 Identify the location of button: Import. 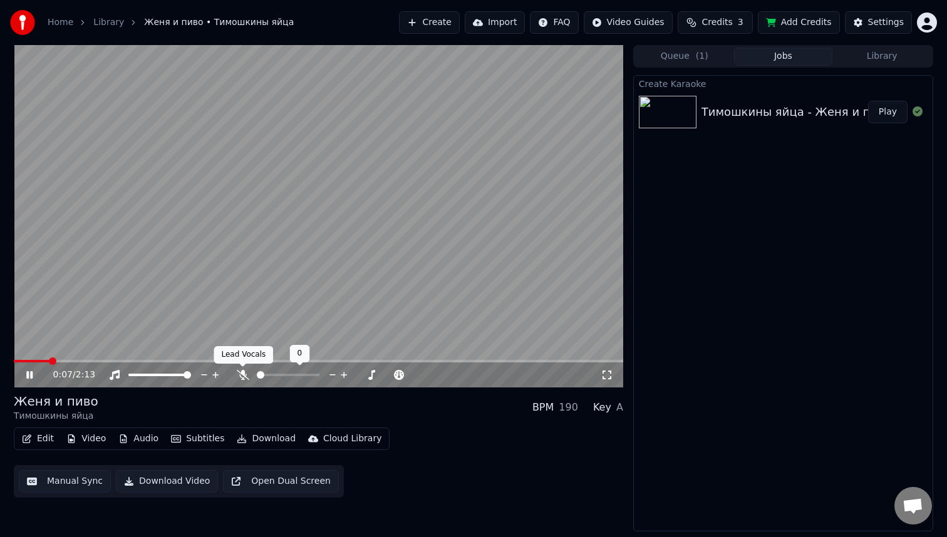
(495, 23).